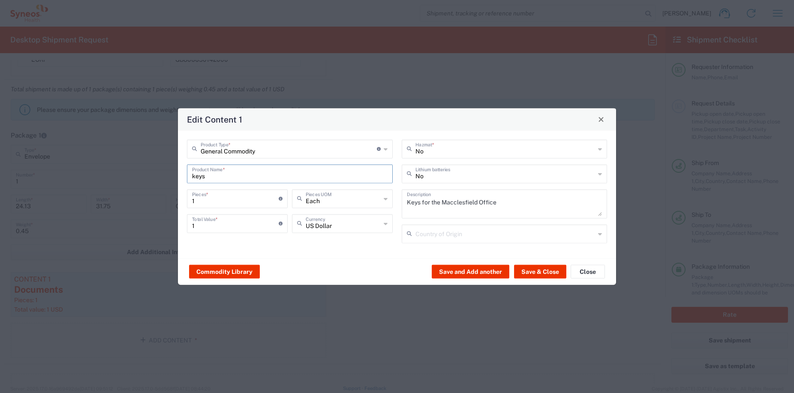  I want to click on button: Commodity Library, so click(224, 272).